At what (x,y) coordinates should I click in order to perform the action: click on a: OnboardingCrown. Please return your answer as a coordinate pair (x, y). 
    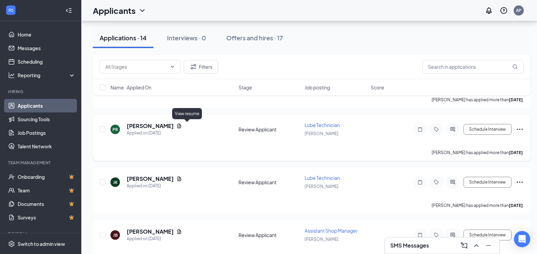
    Looking at the image, I should click on (46, 177).